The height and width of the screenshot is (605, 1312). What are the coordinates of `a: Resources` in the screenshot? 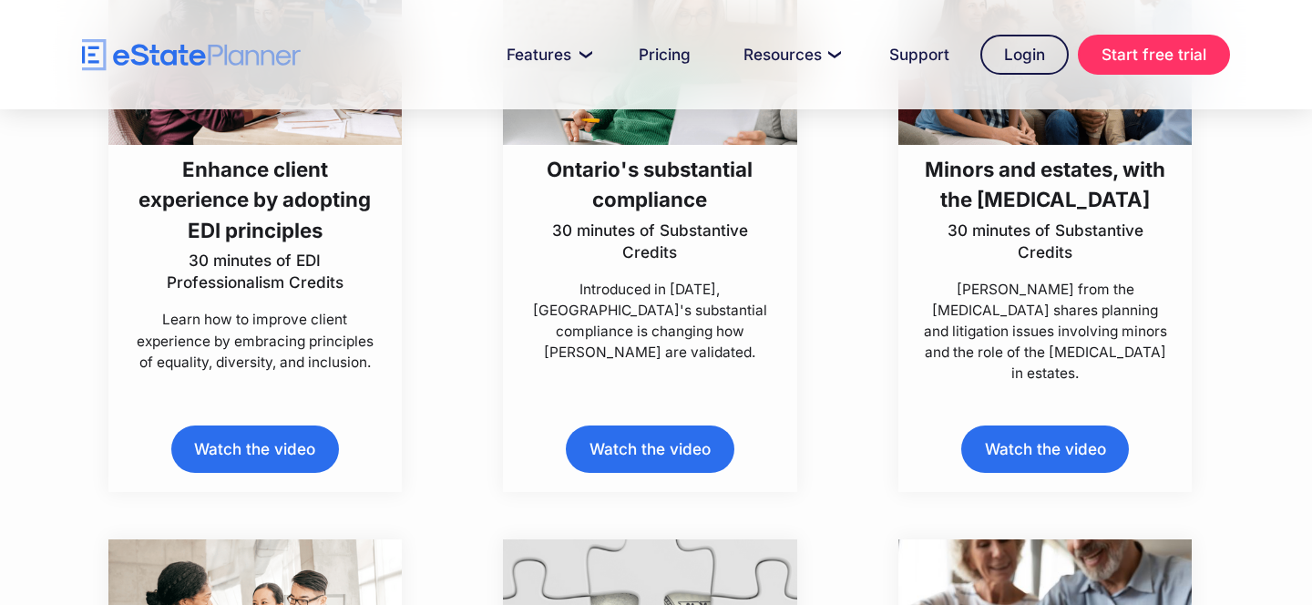 It's located at (790, 55).